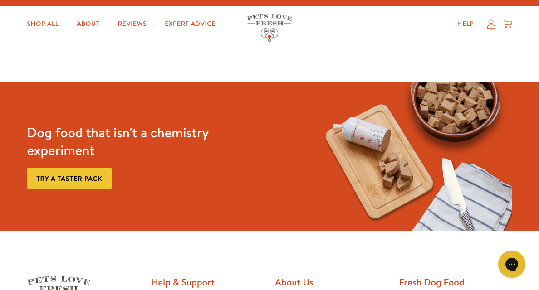 The height and width of the screenshot is (290, 539). I want to click on a: Help, so click(466, 24).